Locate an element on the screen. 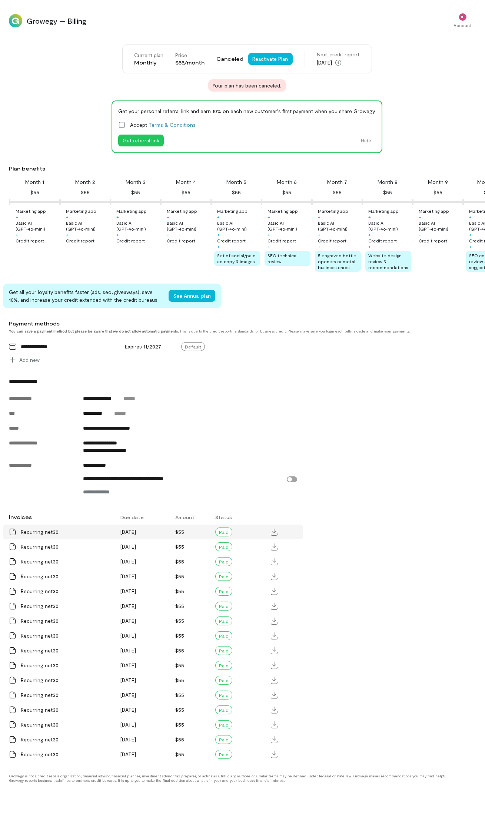  div: Get all your loyalty benefits faster (ads, seo, giveaways), save 10%, and increase your credit ex... is located at coordinates (86, 296).